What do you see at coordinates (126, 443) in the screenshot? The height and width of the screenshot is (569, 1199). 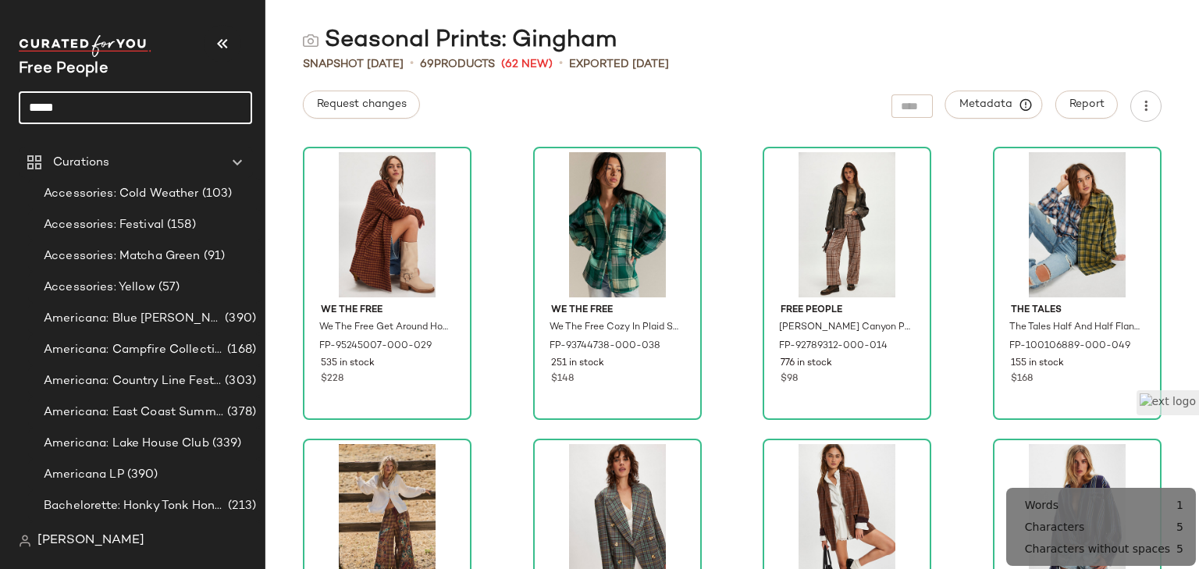 I see `span: Americana: Lake House Club` at bounding box center [126, 443].